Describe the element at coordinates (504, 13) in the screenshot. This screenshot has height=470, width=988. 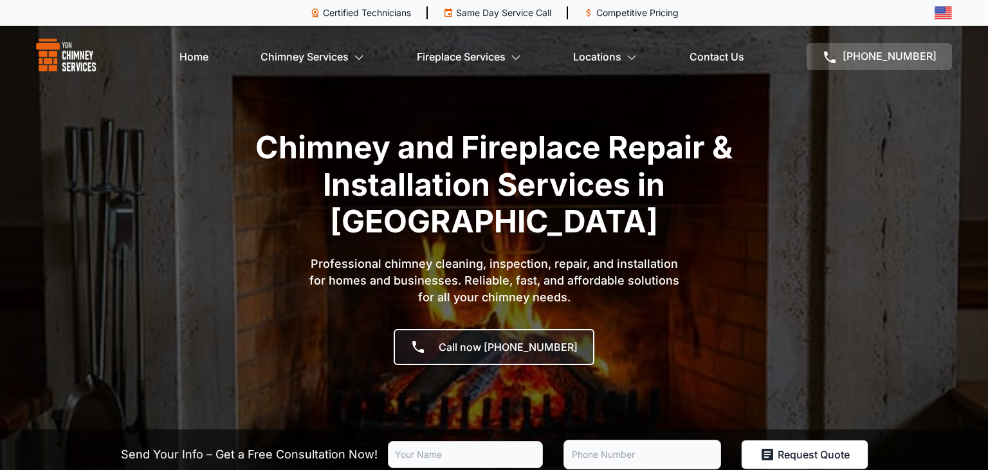
I see `p: Same Day Service Call` at that location.